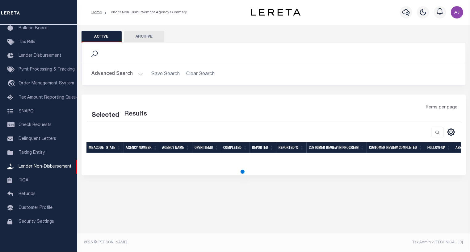 The image size is (470, 252). What do you see at coordinates (12, 84) in the screenshot?
I see `i: travel_explore` at bounding box center [12, 84].